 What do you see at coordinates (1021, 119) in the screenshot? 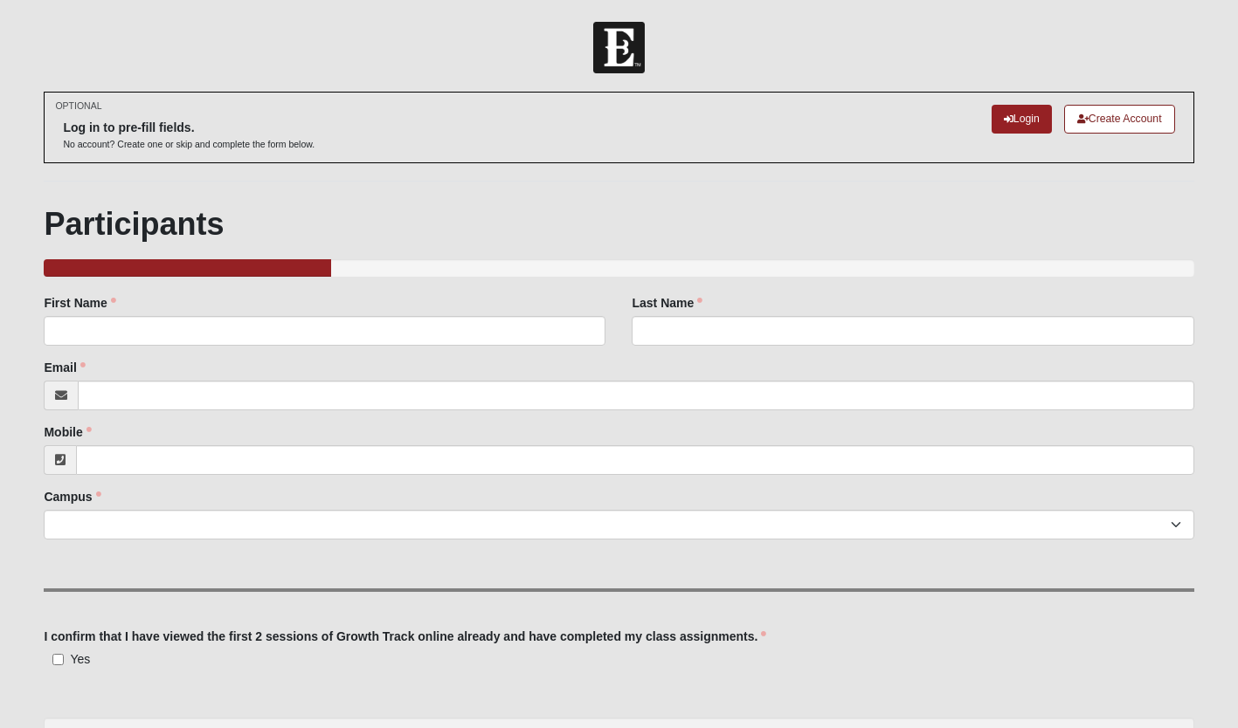
I see `a: Login` at bounding box center [1021, 119].